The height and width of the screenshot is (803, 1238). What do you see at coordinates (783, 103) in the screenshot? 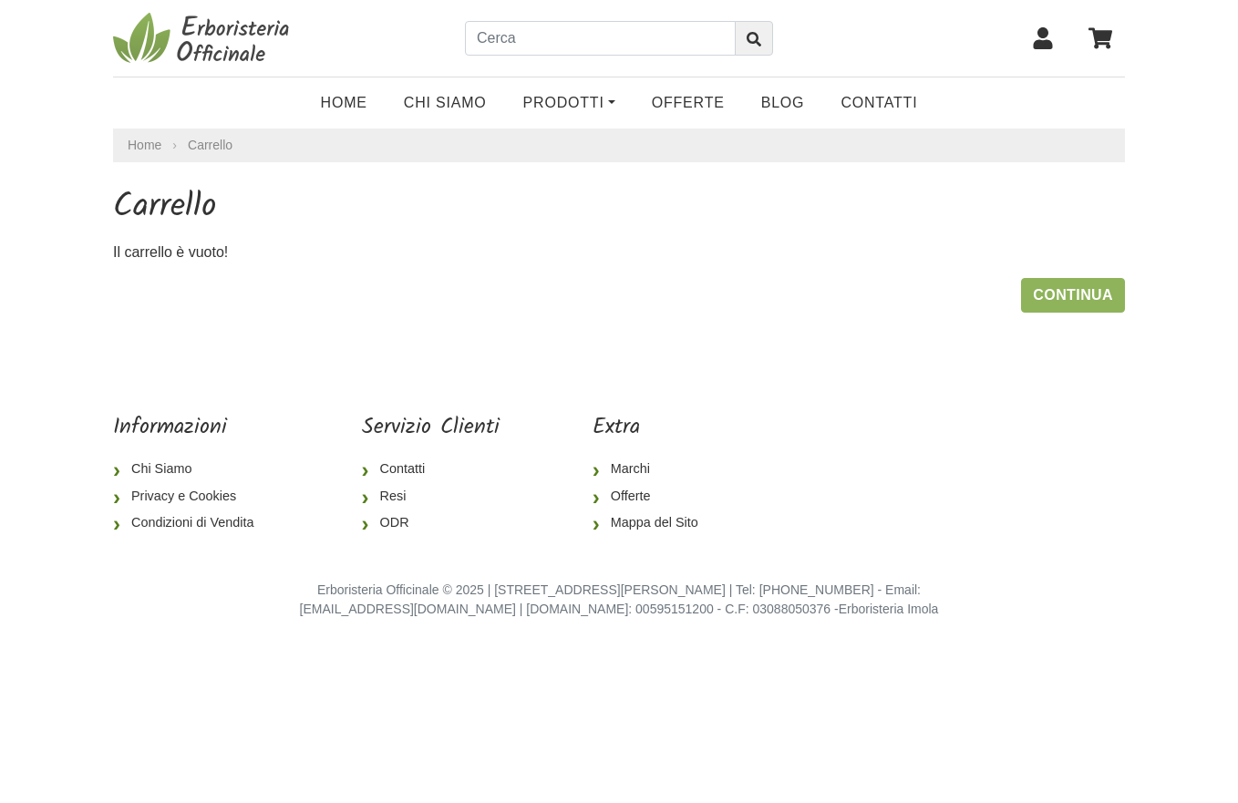
I see `a: Blog` at bounding box center [783, 103].